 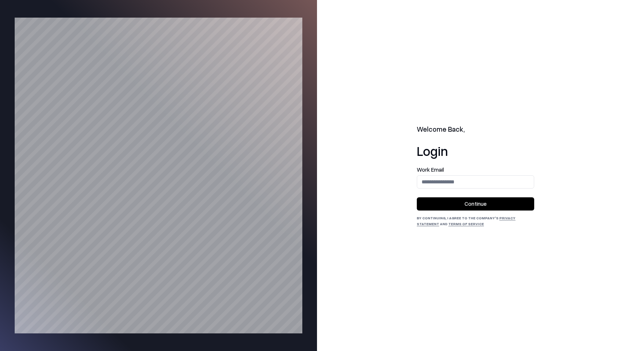 What do you see at coordinates (475, 151) in the screenshot?
I see `h1: Login` at bounding box center [475, 151].